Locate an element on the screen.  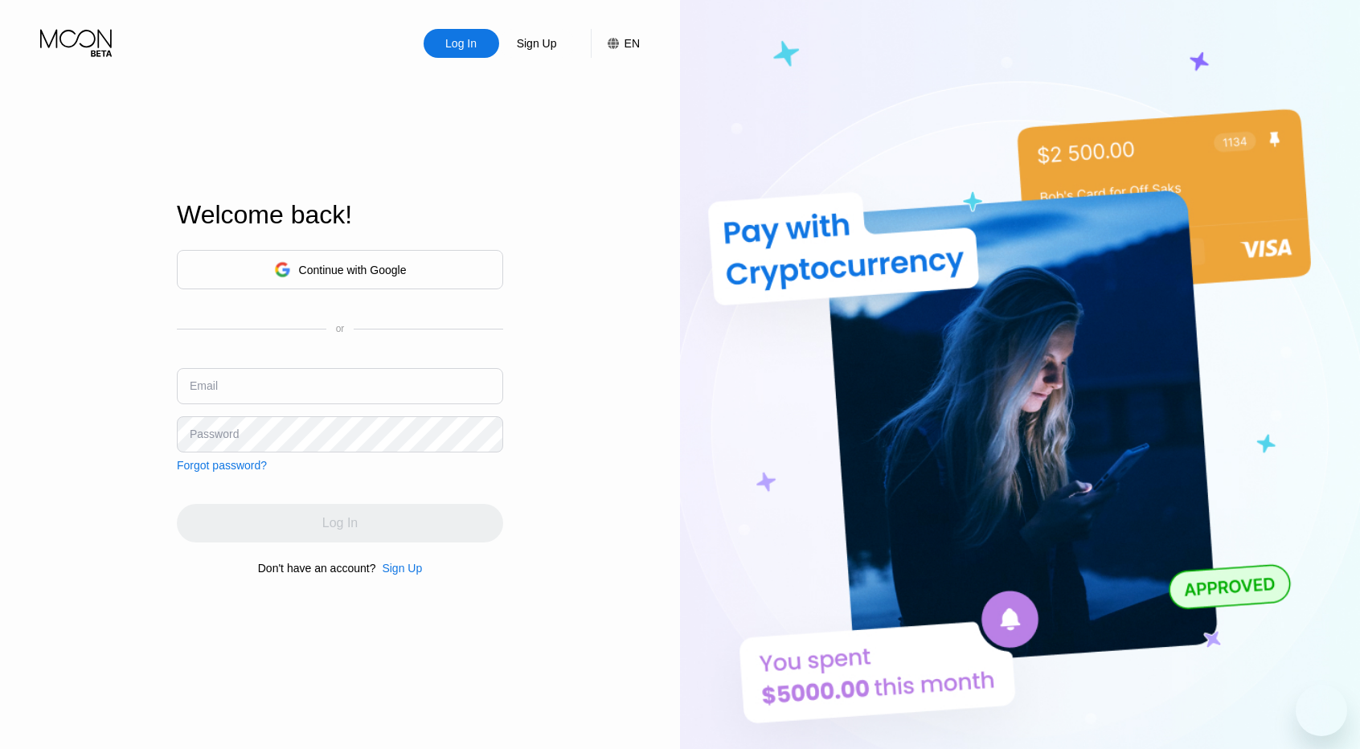
div: Welcome back! is located at coordinates (340, 215).